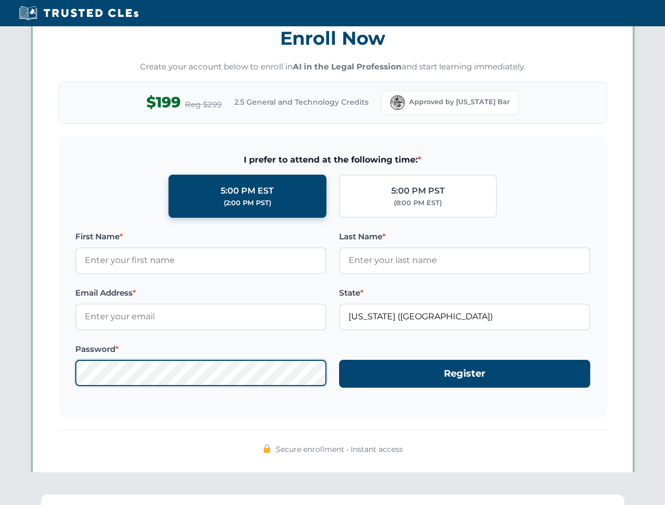 This screenshot has height=505, width=665. Describe the element at coordinates (464, 293) in the screenshot. I see `label: State` at that location.